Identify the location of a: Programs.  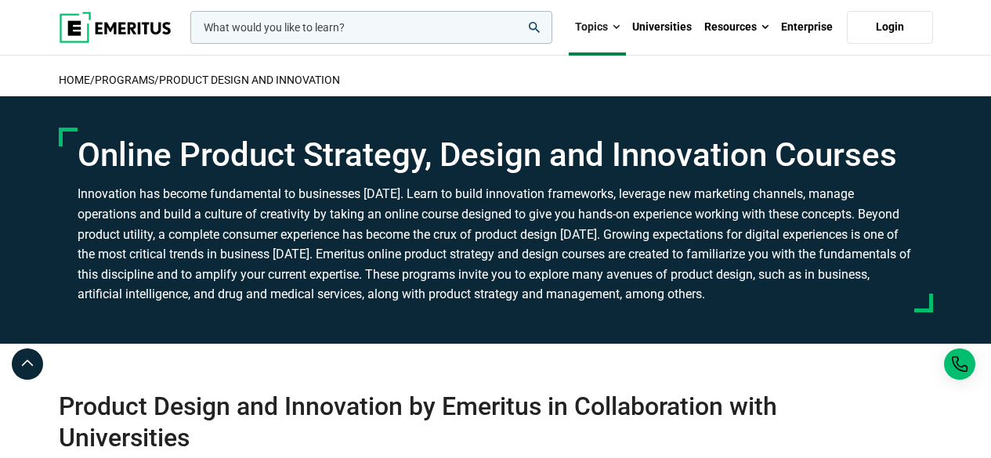
(125, 80).